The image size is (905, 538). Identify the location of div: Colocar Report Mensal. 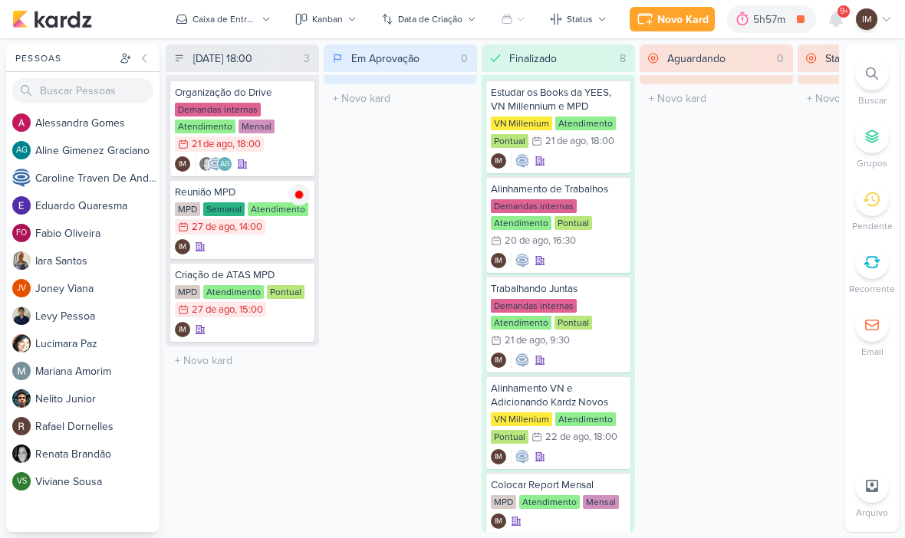
(558, 485).